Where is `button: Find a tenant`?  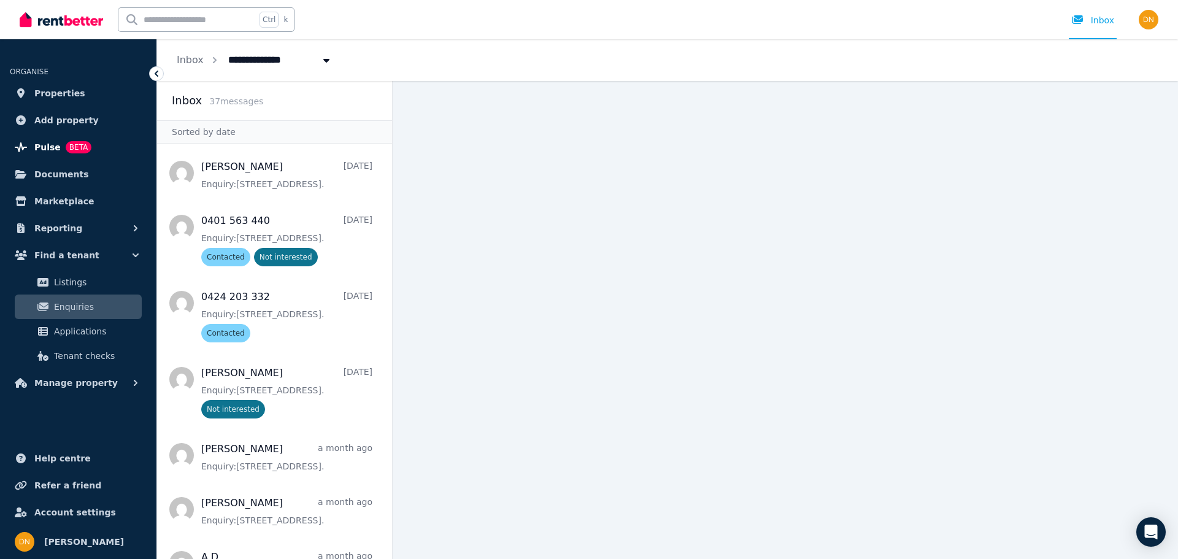
button: Find a tenant is located at coordinates (78, 255).